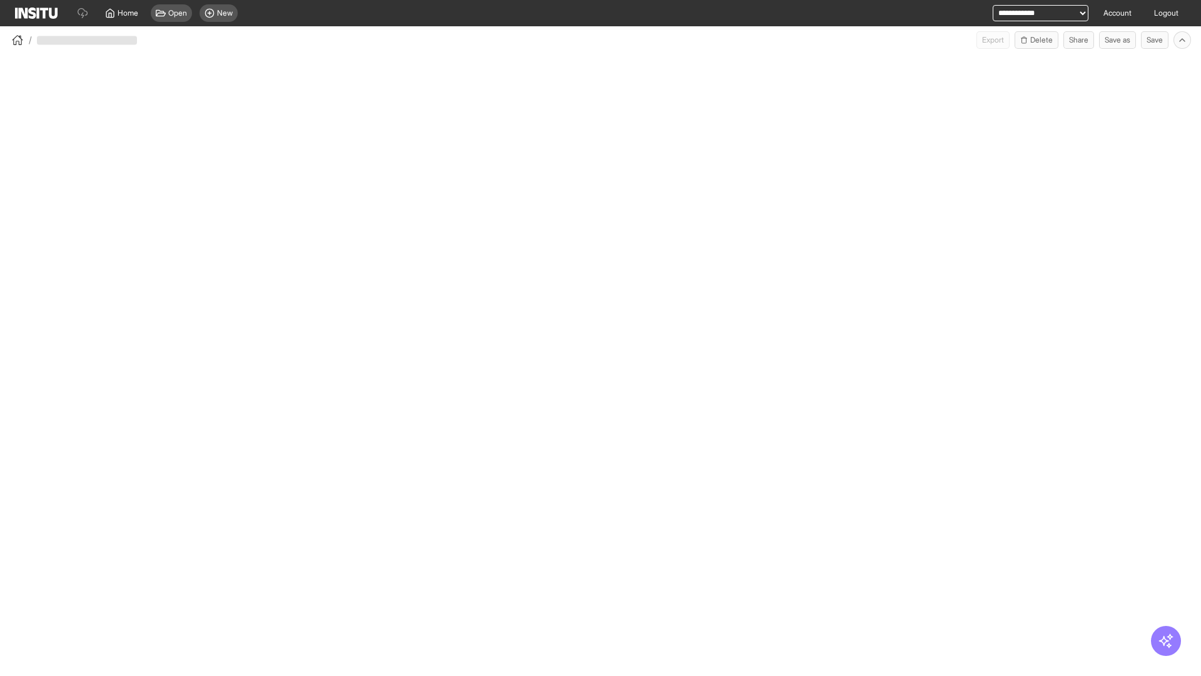 Image resolution: width=1201 pixels, height=676 pixels. Describe the element at coordinates (36, 13) in the screenshot. I see `img: Logo` at that location.